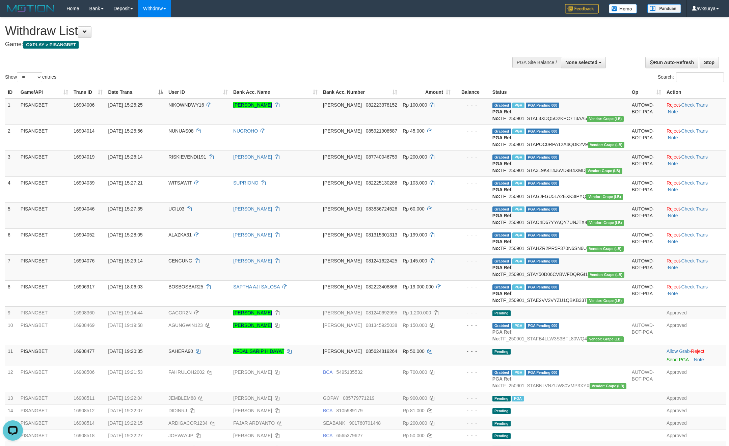 This screenshot has width=729, height=446. Describe the element at coordinates (84, 157) in the screenshot. I see `span: 16904019` at that location.